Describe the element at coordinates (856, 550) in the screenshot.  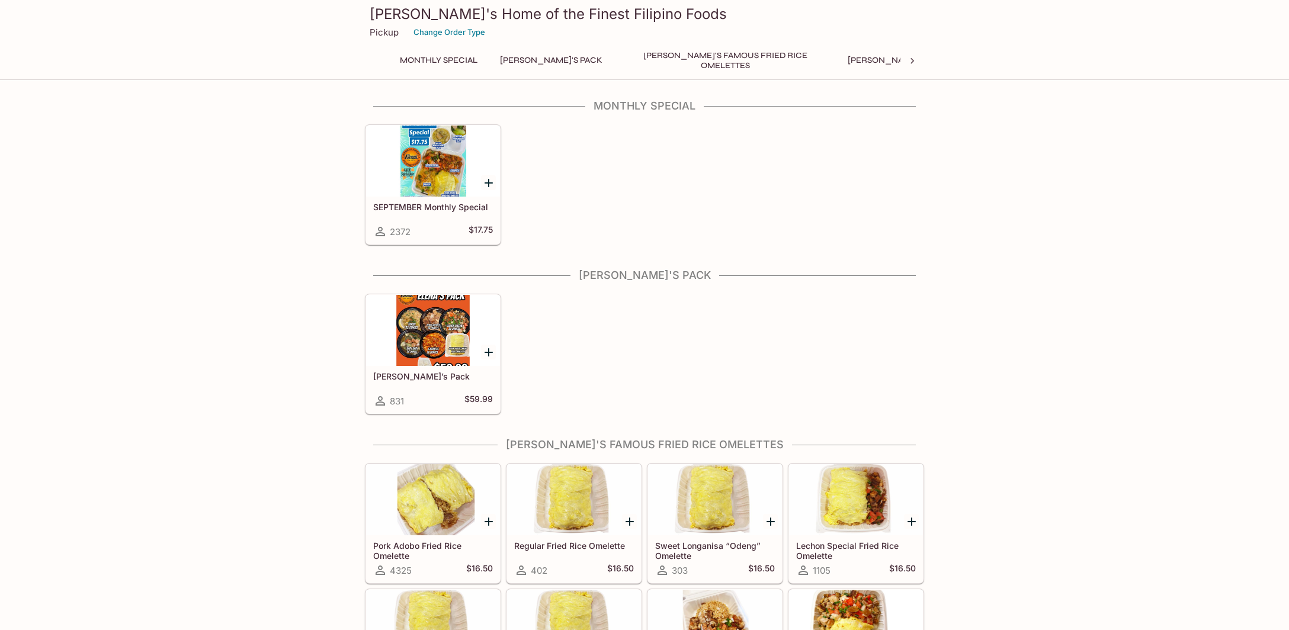
I see `h5: Lechon Special Fried Rice Omelette` at that location.